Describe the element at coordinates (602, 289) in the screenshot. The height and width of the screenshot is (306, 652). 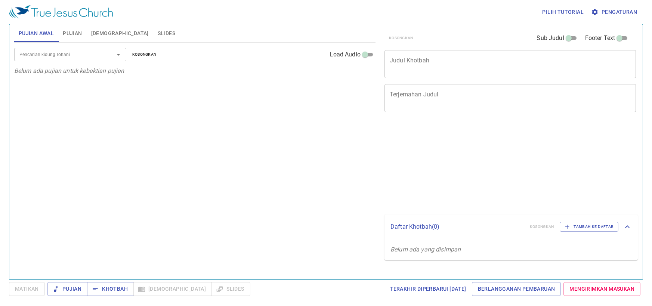
I see `span: Mengirimkan Masukan` at that location.